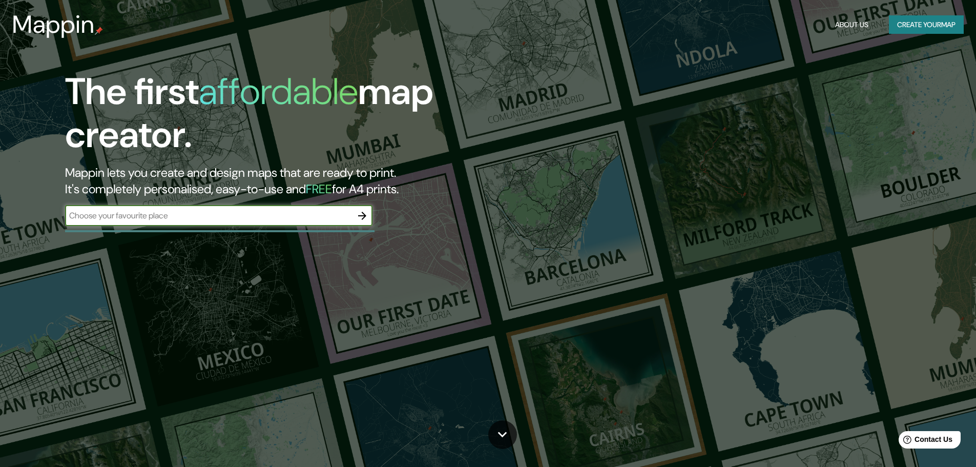  What do you see at coordinates (852, 25) in the screenshot?
I see `button: About Us` at bounding box center [852, 25].